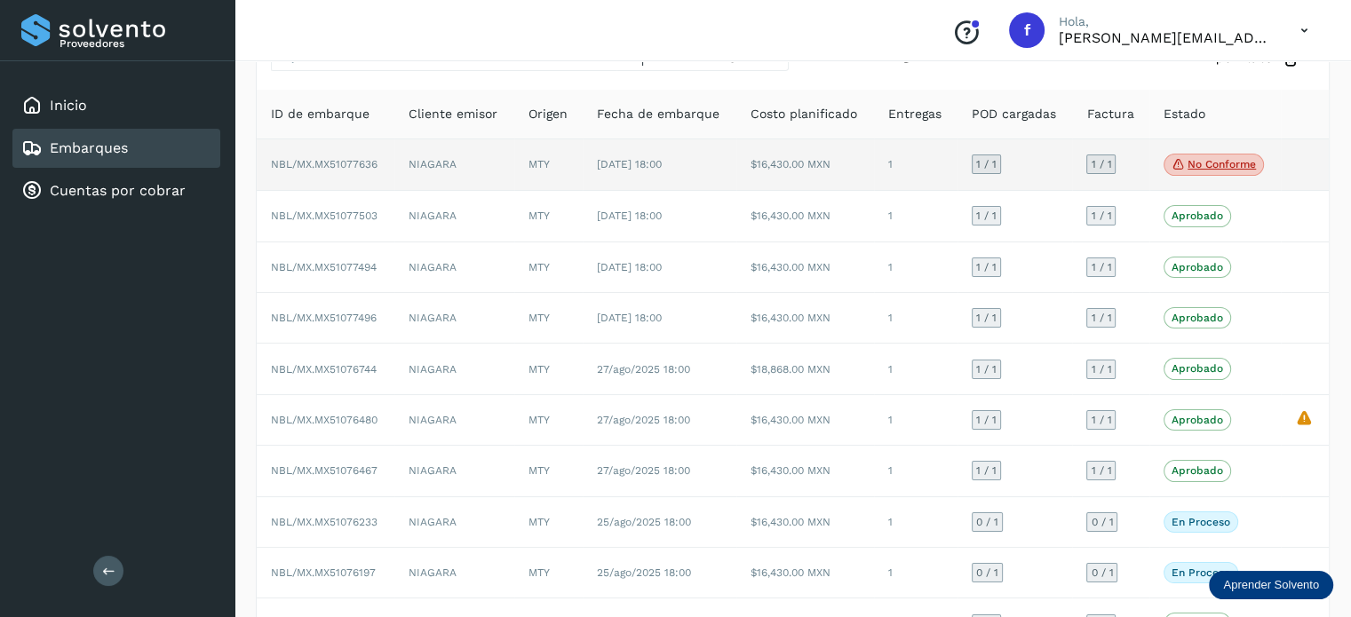  I want to click on span: Fecha de embarque, so click(658, 114).